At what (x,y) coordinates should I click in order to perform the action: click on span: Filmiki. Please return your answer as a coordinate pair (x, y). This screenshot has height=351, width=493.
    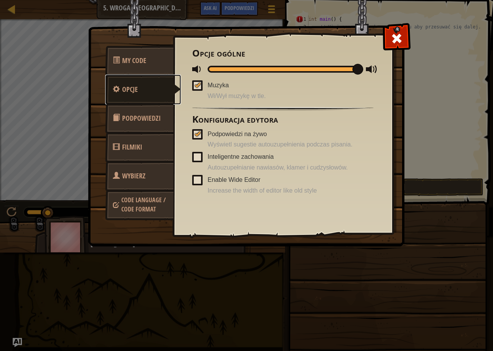
    Looking at the image, I should click on (132, 147).